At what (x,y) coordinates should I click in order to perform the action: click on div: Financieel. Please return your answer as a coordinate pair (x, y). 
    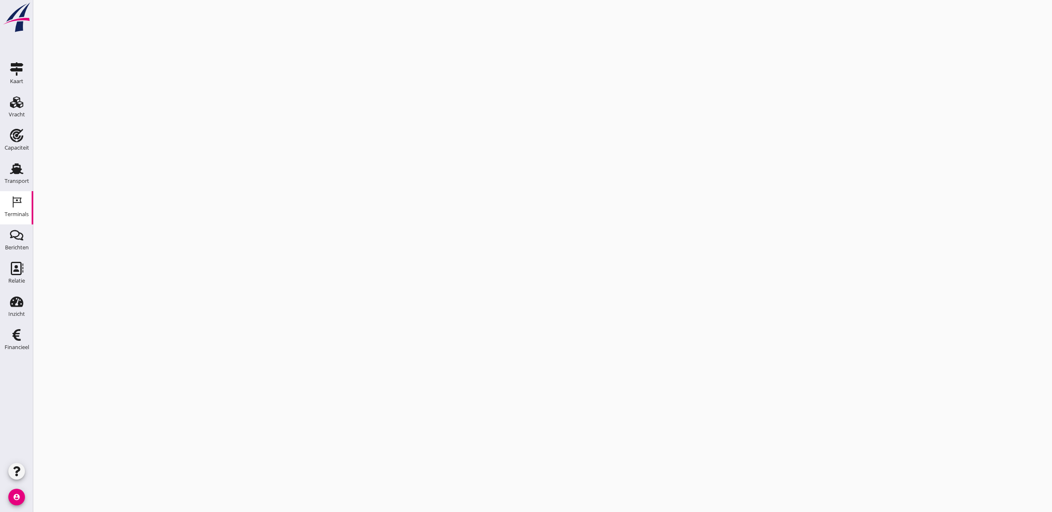
    Looking at the image, I should click on (17, 347).